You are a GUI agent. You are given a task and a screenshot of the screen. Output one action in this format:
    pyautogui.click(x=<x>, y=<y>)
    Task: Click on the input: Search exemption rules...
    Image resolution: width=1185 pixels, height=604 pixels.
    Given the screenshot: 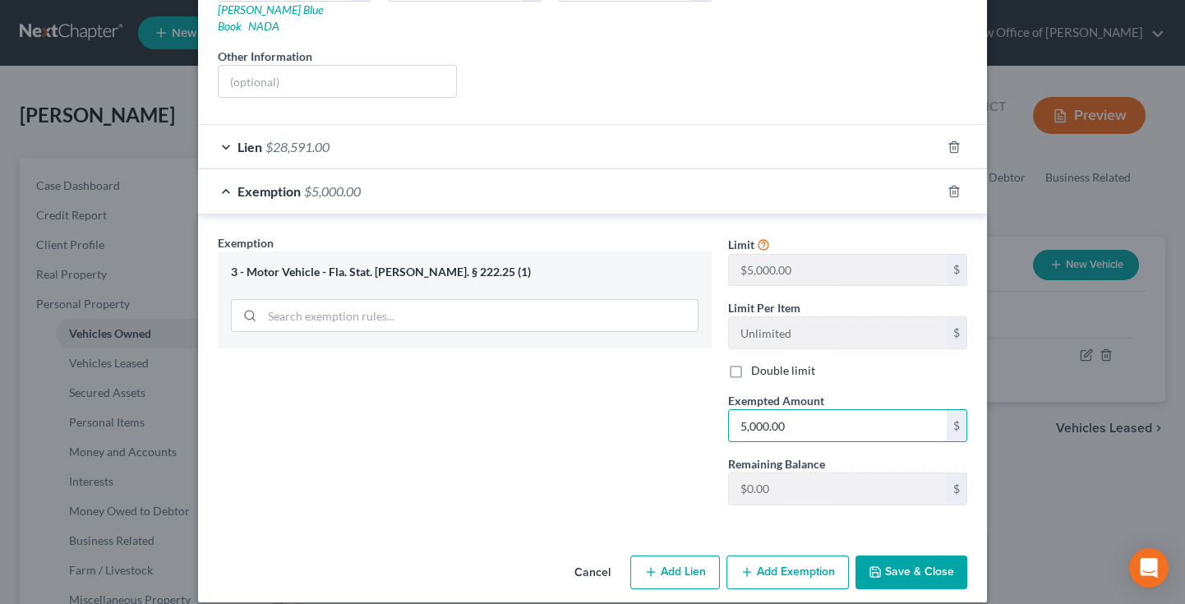 What is the action you would take?
    pyautogui.click(x=480, y=316)
    